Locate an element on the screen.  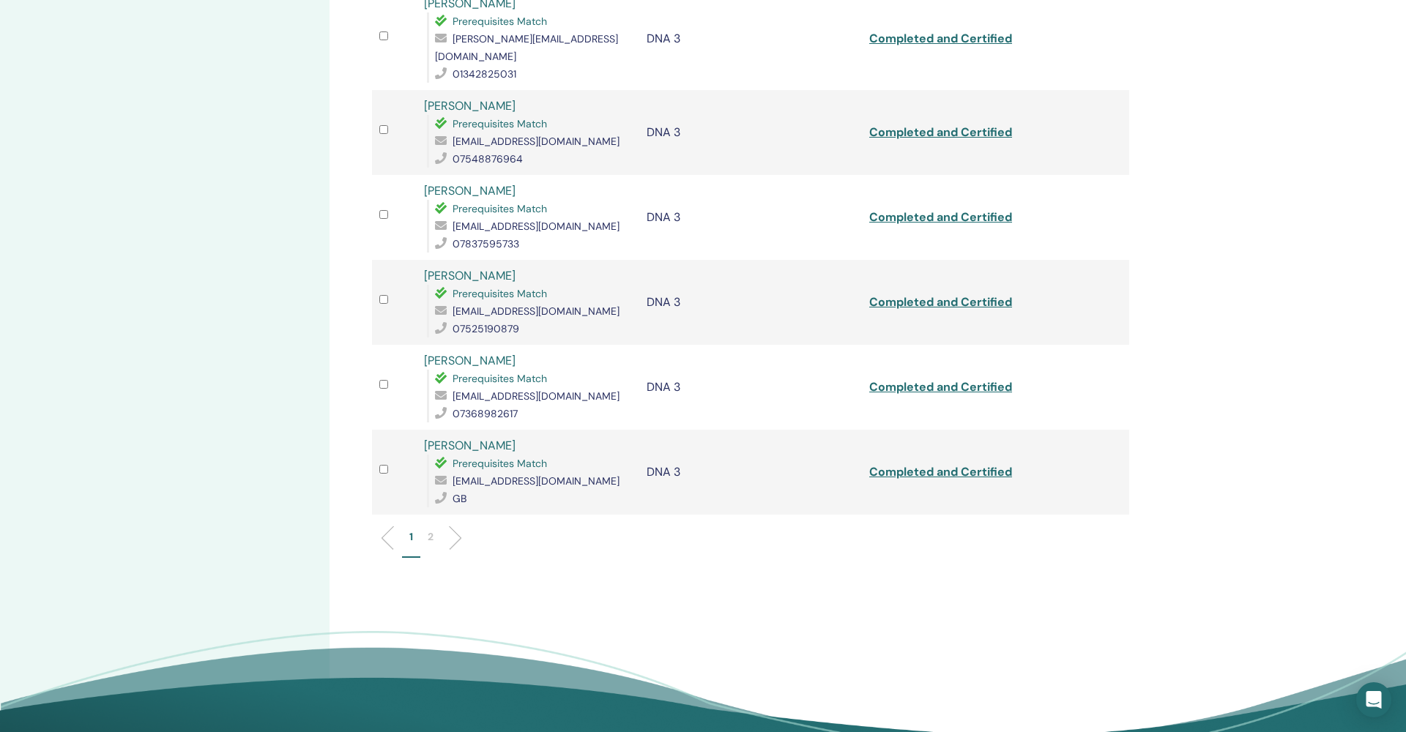
span: 01342825031 is located at coordinates (484, 74).